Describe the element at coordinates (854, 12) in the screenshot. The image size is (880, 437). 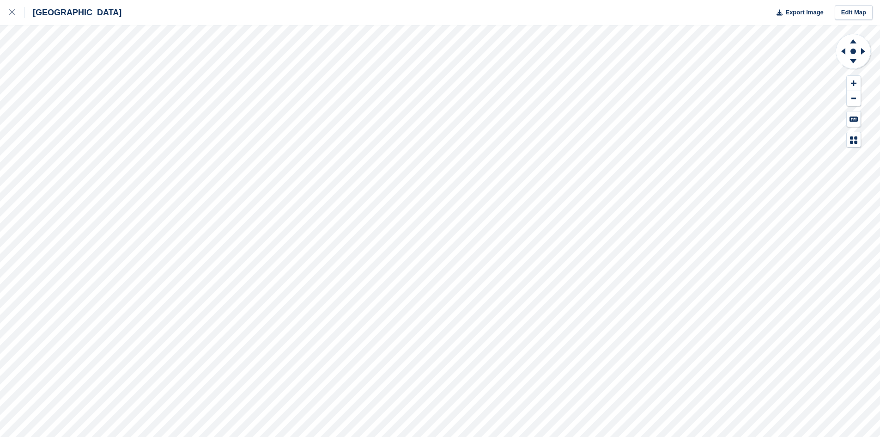
I see `a: Edit Map` at that location.